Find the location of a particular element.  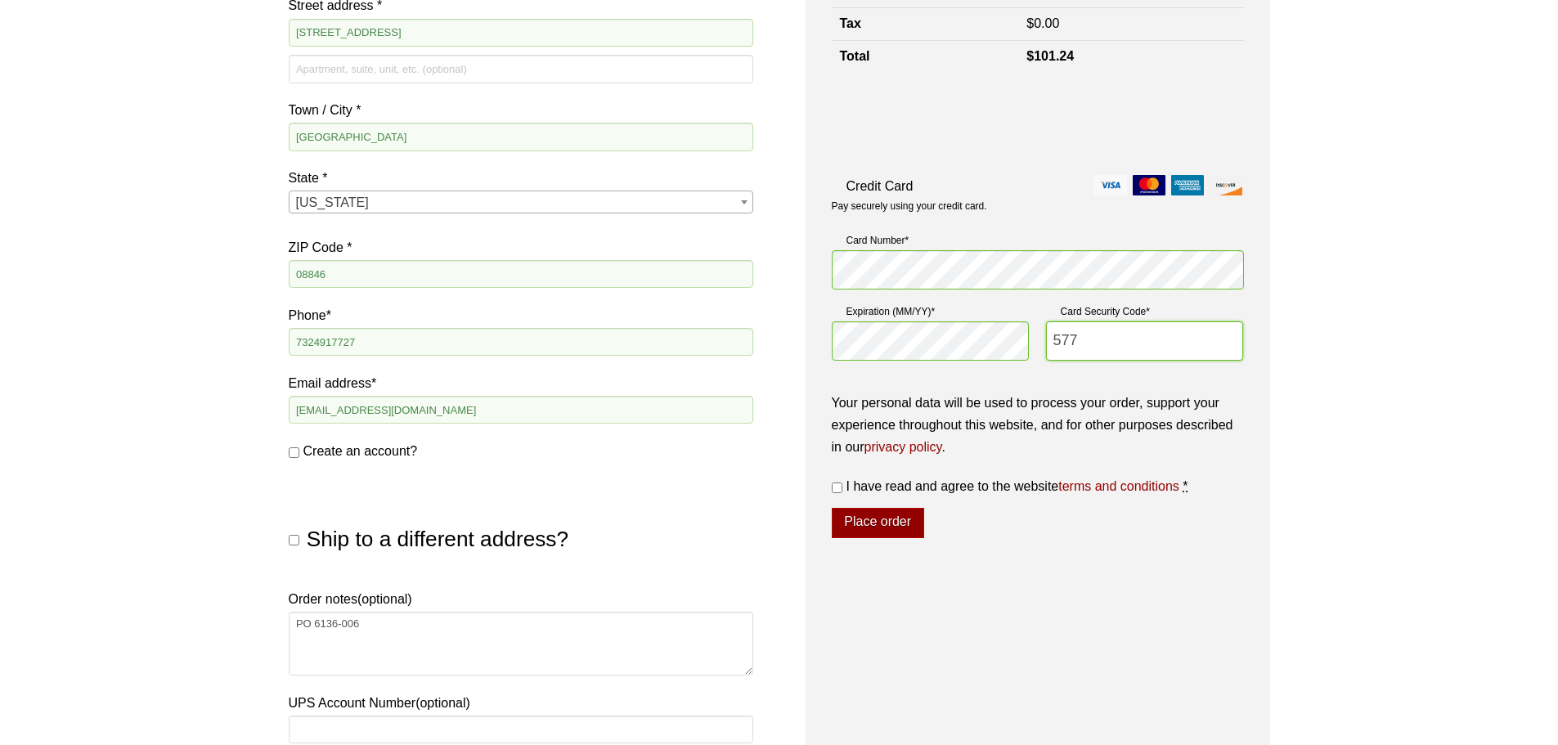

a: privacy policy is located at coordinates (903, 446).